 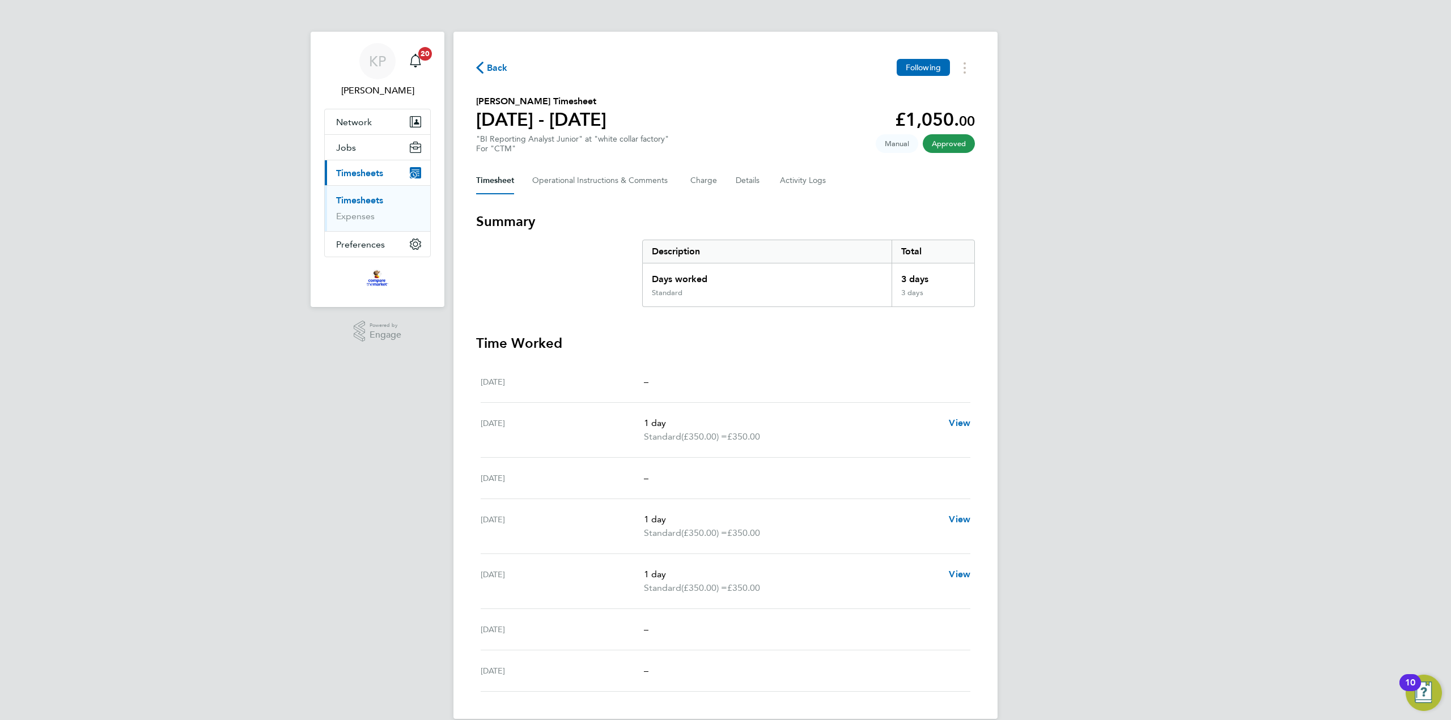 I want to click on button: Network, so click(x=377, y=122).